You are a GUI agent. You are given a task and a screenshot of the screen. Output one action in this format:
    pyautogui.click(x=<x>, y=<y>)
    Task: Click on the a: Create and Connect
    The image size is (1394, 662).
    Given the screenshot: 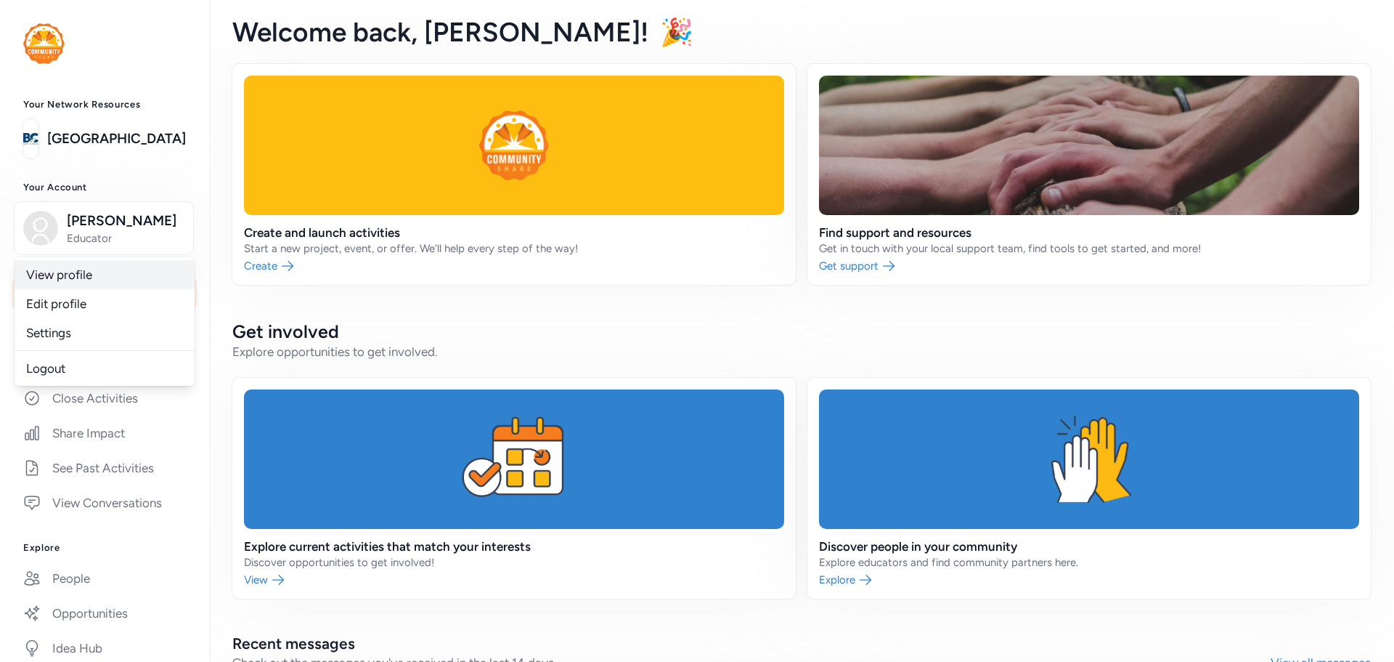 What is the action you would take?
    pyautogui.click(x=105, y=363)
    